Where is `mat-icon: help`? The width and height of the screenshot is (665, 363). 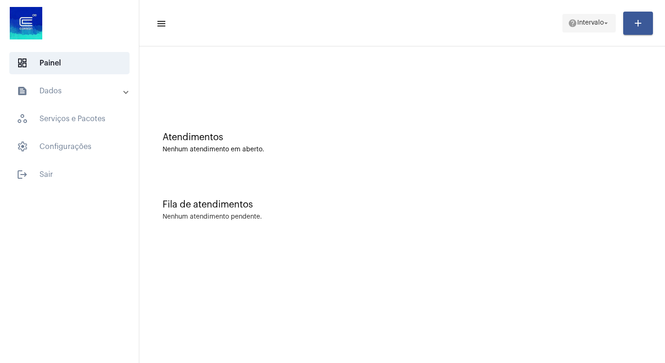 mat-icon: help is located at coordinates (573, 23).